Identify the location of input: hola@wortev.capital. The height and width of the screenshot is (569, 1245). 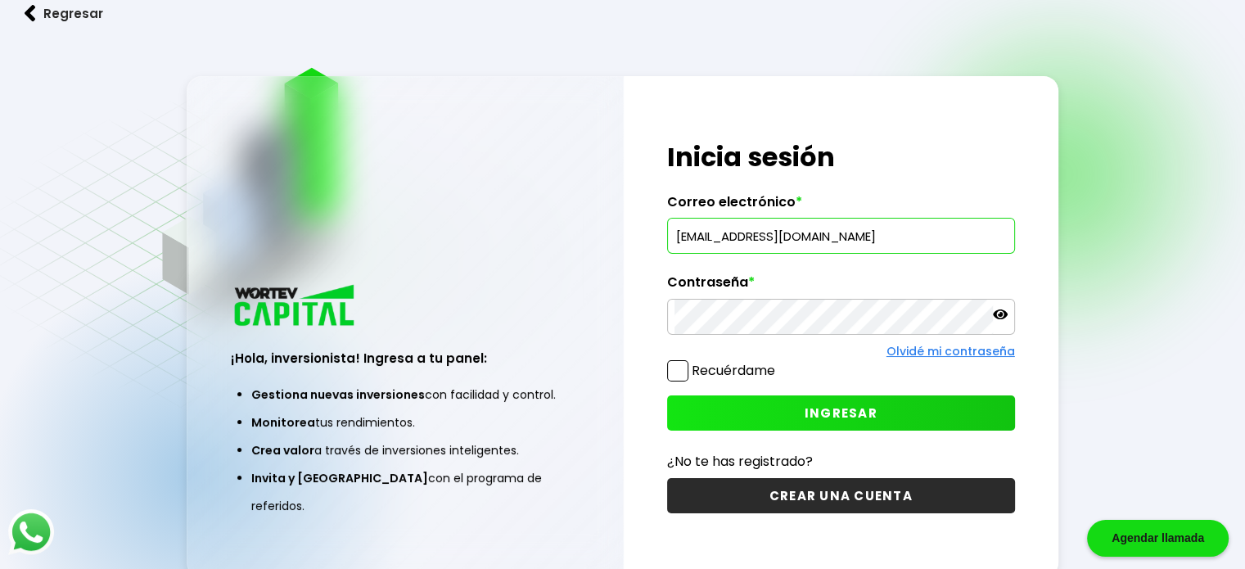
(841, 236).